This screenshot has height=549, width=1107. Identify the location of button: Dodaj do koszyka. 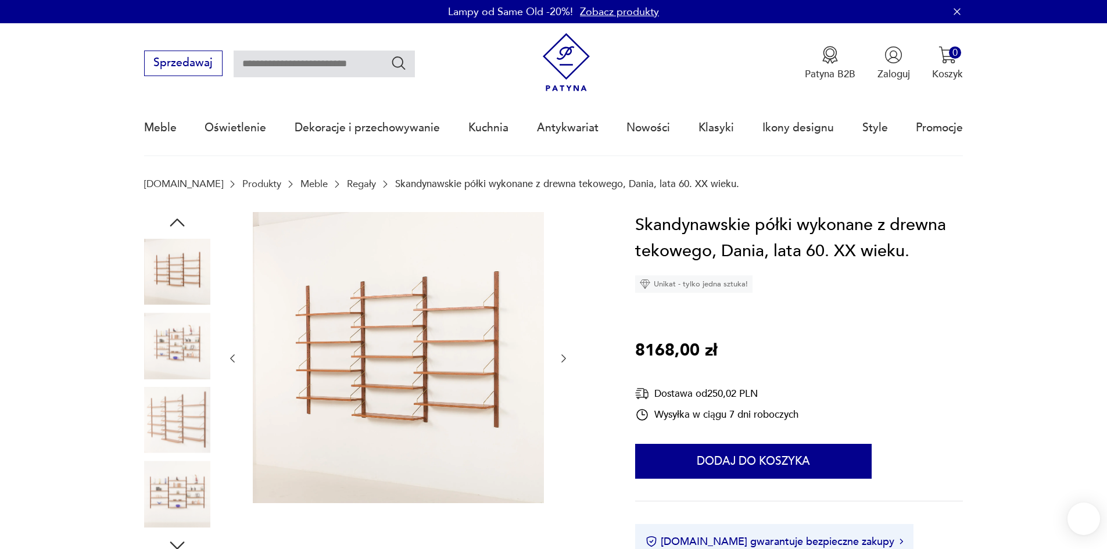
(753, 461).